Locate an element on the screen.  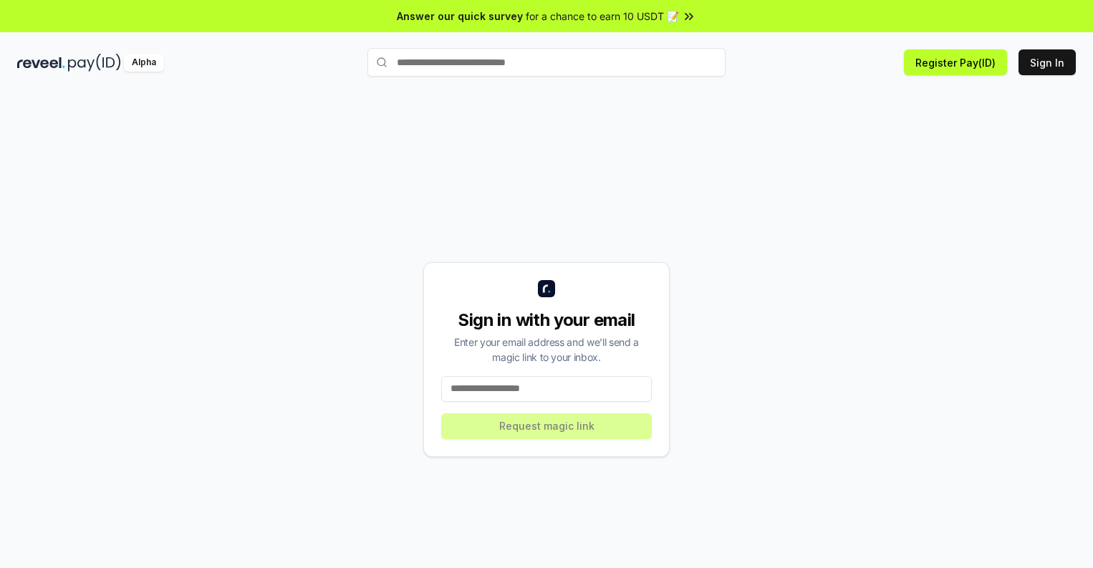
div: Enter your email address and we’ll send a magic link to your inbox. is located at coordinates (547, 350).